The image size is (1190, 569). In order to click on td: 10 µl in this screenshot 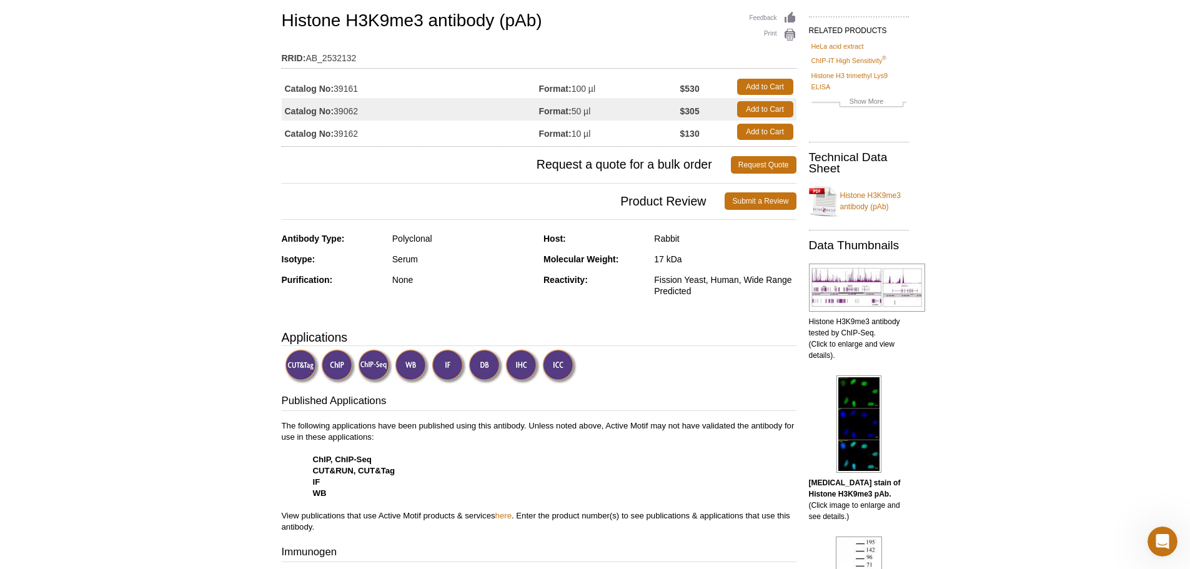, I will do `click(610, 132)`.